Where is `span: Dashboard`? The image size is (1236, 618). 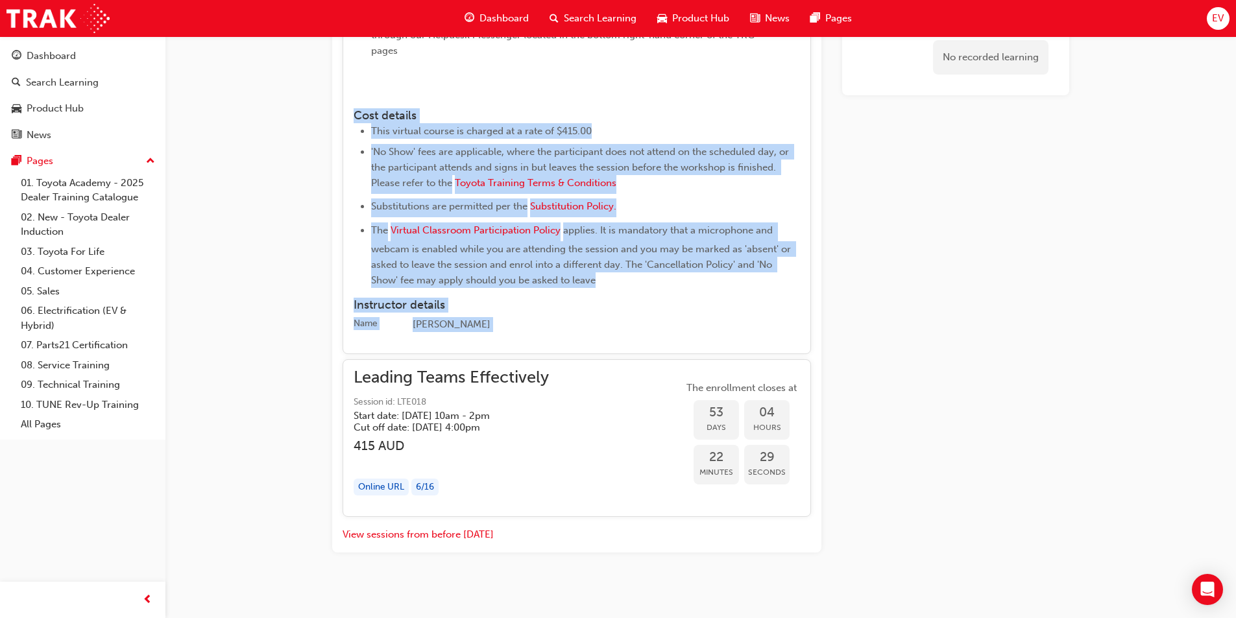 span: Dashboard is located at coordinates (504, 18).